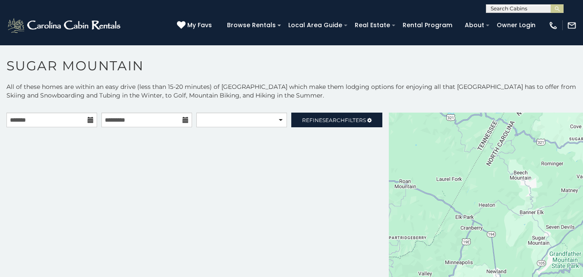  Describe the element at coordinates (195, 25) in the screenshot. I see `a: My Favs` at that location.